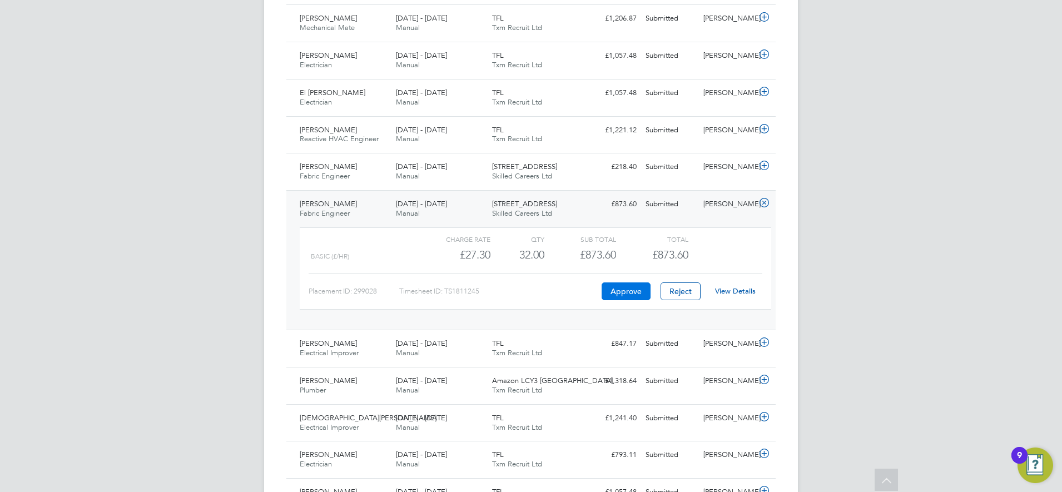  Describe the element at coordinates (612, 418) in the screenshot. I see `div: £1,241.40` at that location.